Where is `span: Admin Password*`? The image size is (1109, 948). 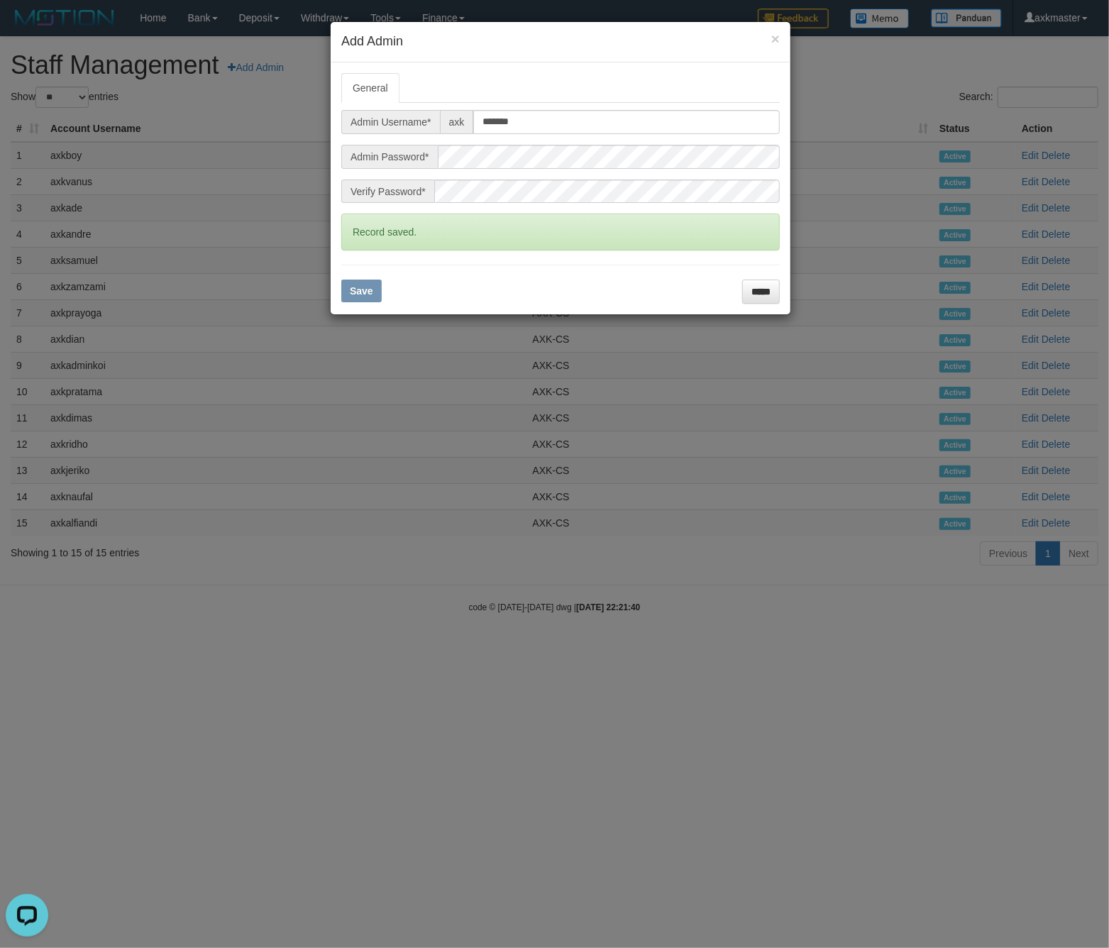
span: Admin Password* is located at coordinates (390, 157).